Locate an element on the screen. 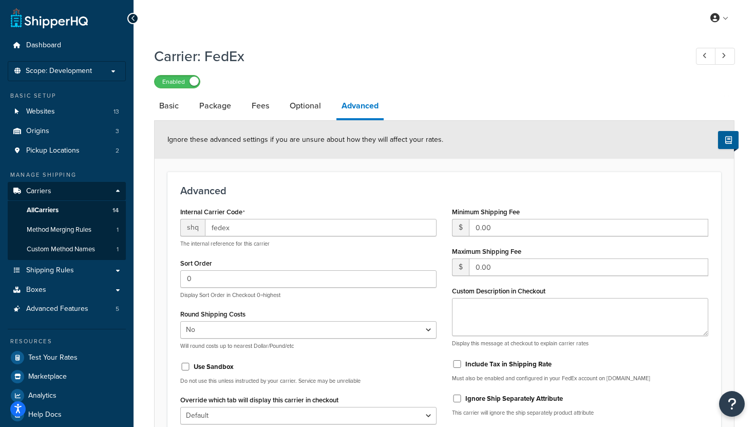  li: Shipping Rules is located at coordinates (67, 270).